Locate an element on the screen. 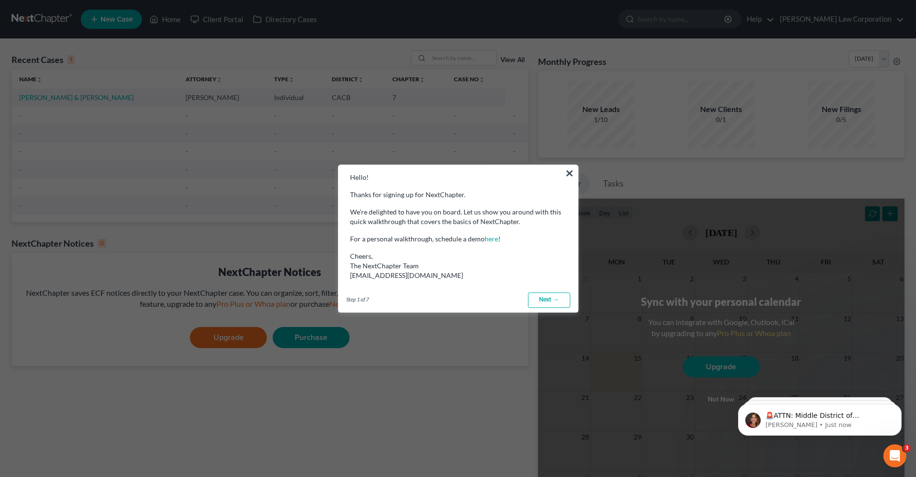  div: Cheers, is located at coordinates (458, 266).